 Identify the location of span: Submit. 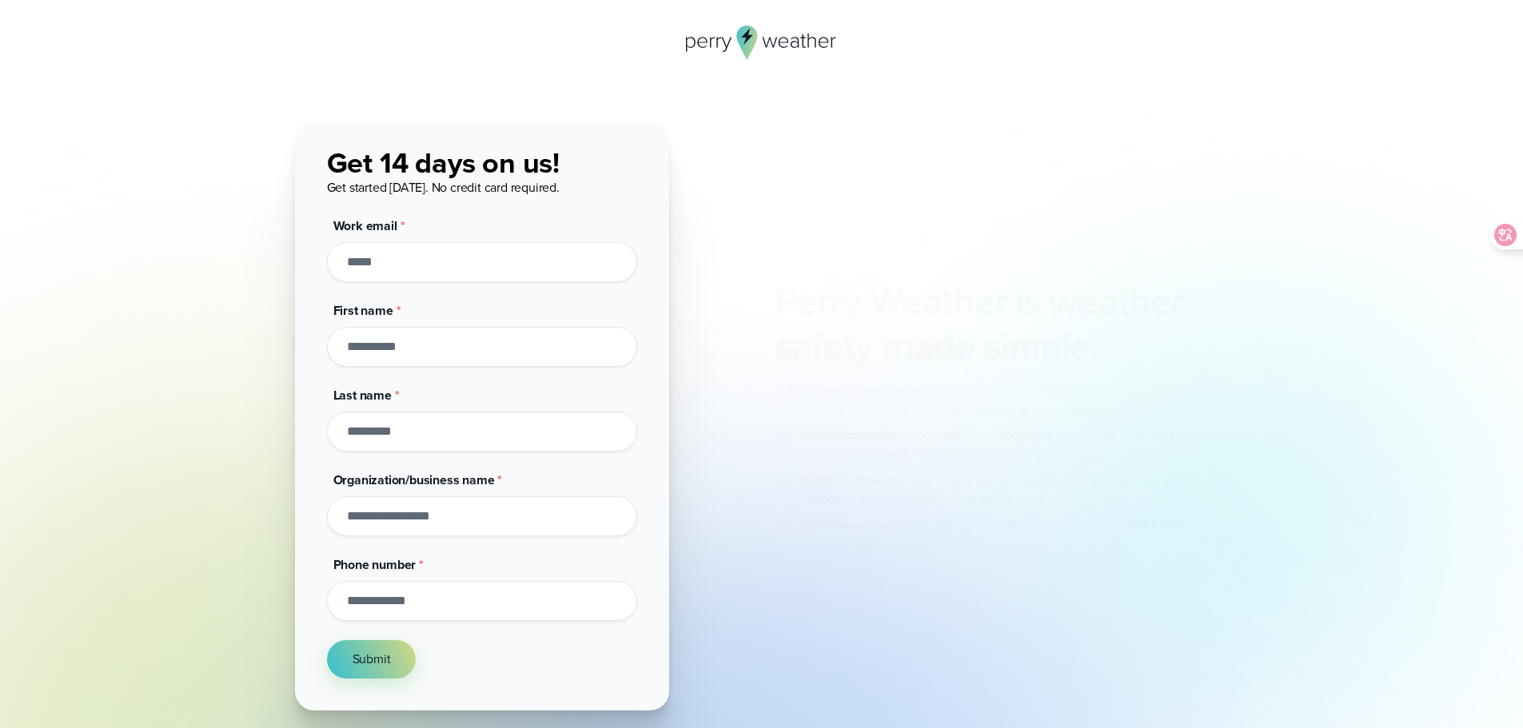
(372, 659).